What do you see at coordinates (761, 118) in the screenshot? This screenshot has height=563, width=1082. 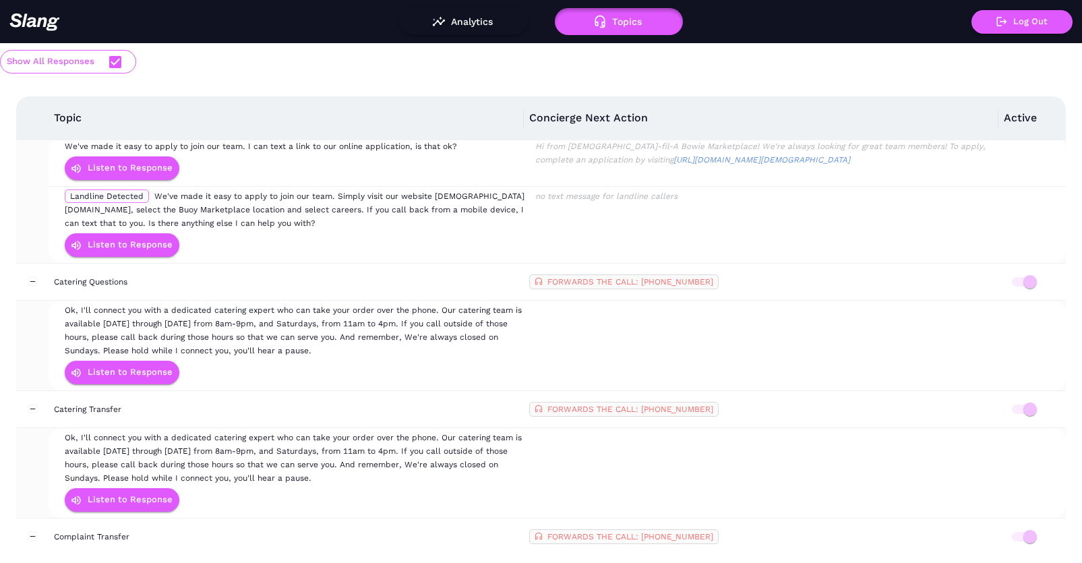 I see `th: Concierge Next Action` at bounding box center [761, 118].